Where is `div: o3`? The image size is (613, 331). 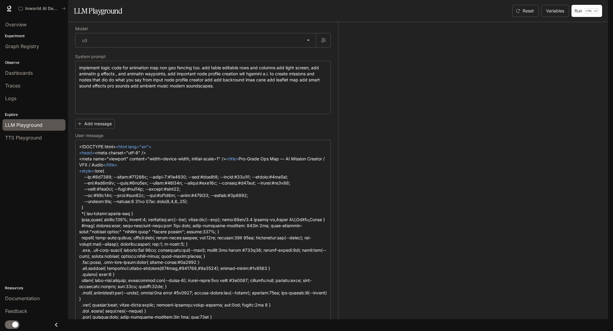
div: o3 is located at coordinates (195, 40).